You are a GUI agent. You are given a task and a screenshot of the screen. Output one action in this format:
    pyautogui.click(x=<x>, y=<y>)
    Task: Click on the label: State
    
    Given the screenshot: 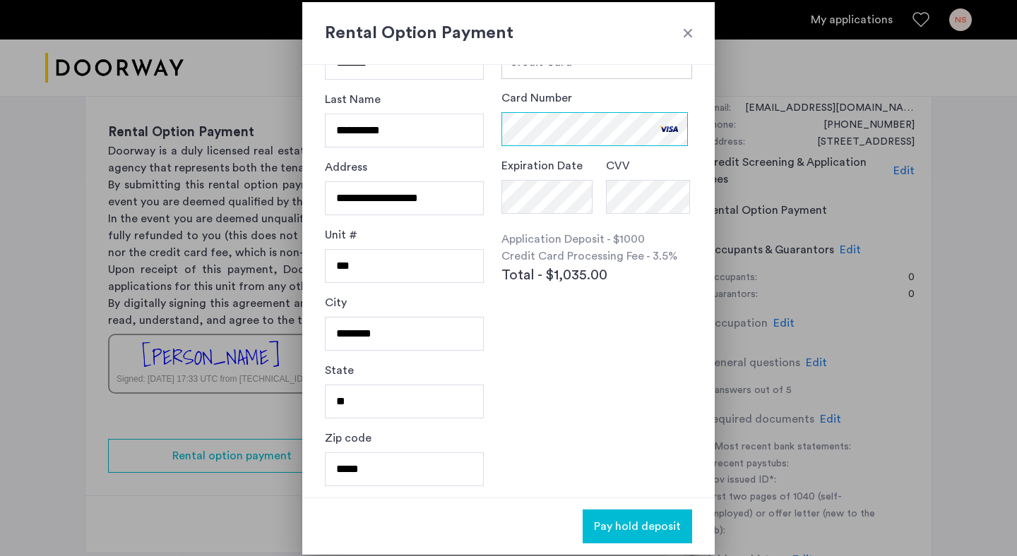 What is the action you would take?
    pyautogui.click(x=339, y=371)
    